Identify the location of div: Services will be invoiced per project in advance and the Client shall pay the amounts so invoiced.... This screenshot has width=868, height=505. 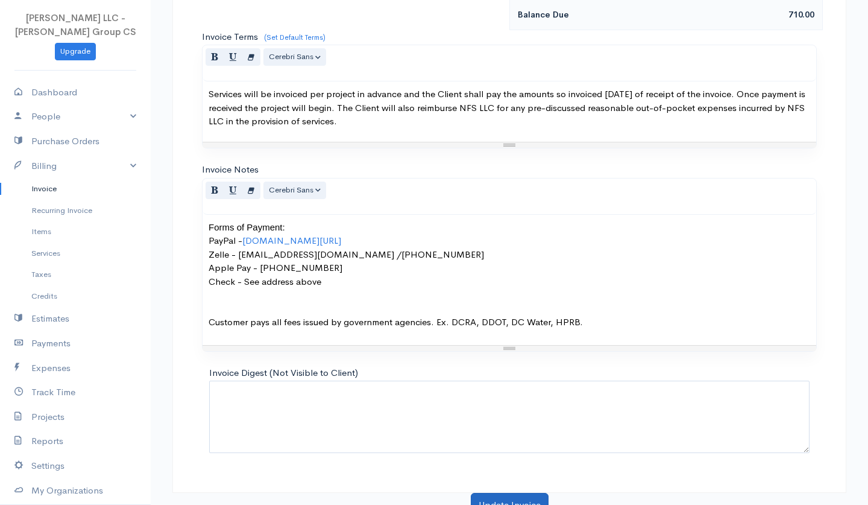
(510, 112).